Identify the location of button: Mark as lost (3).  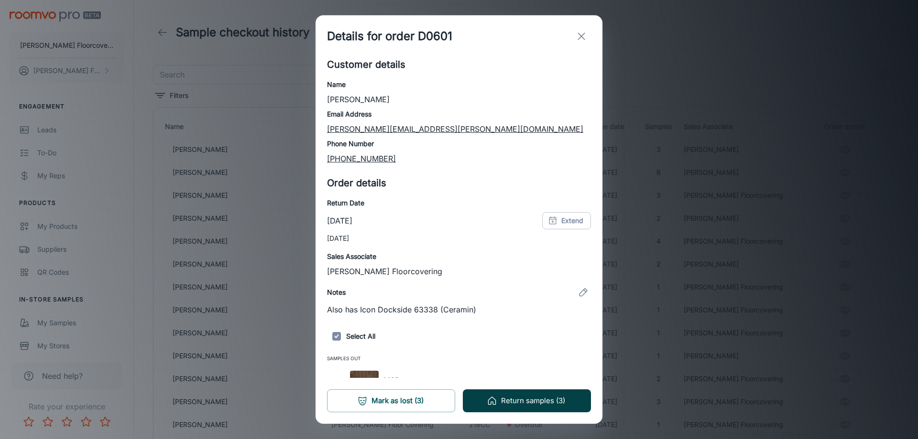
(391, 401).